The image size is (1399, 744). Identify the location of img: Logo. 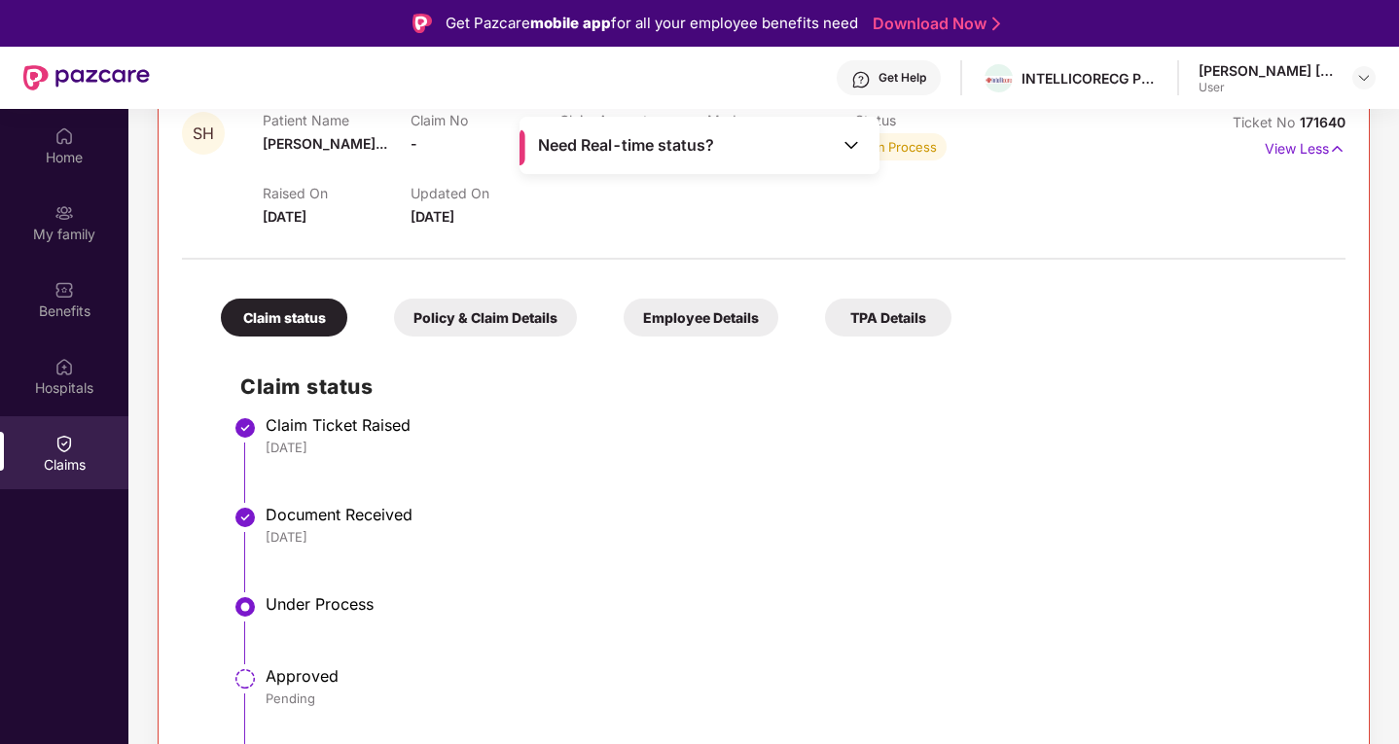
(422, 23).